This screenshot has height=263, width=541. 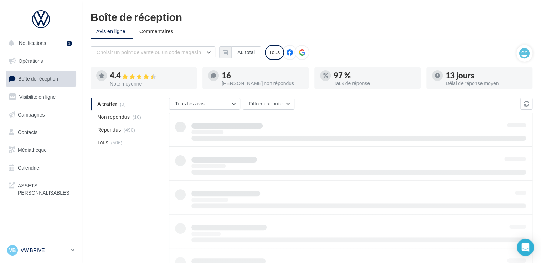 What do you see at coordinates (374, 83) in the screenshot?
I see `div: Taux de réponse` at bounding box center [374, 83].